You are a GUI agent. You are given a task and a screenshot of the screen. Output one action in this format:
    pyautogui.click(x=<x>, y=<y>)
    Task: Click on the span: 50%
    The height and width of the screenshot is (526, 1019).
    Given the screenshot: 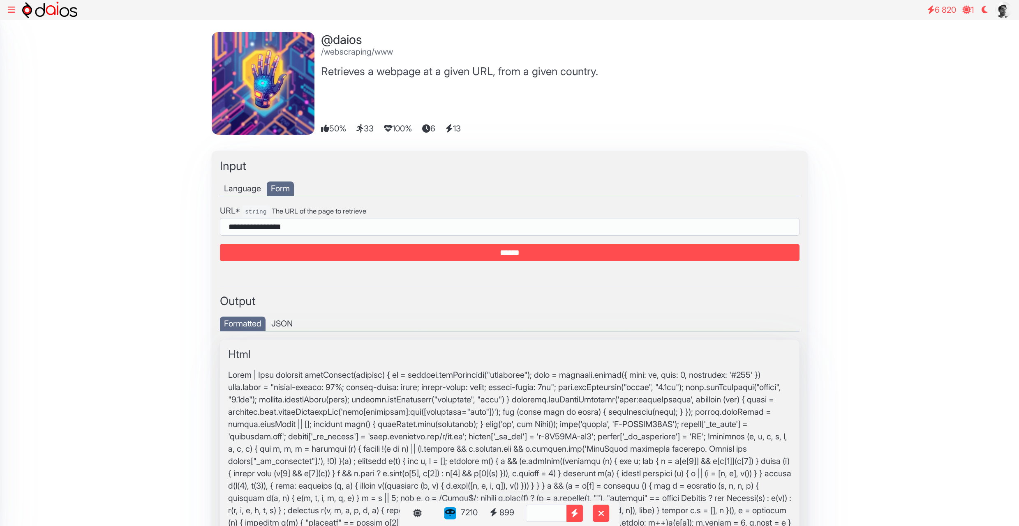 What is the action you would take?
    pyautogui.click(x=337, y=129)
    